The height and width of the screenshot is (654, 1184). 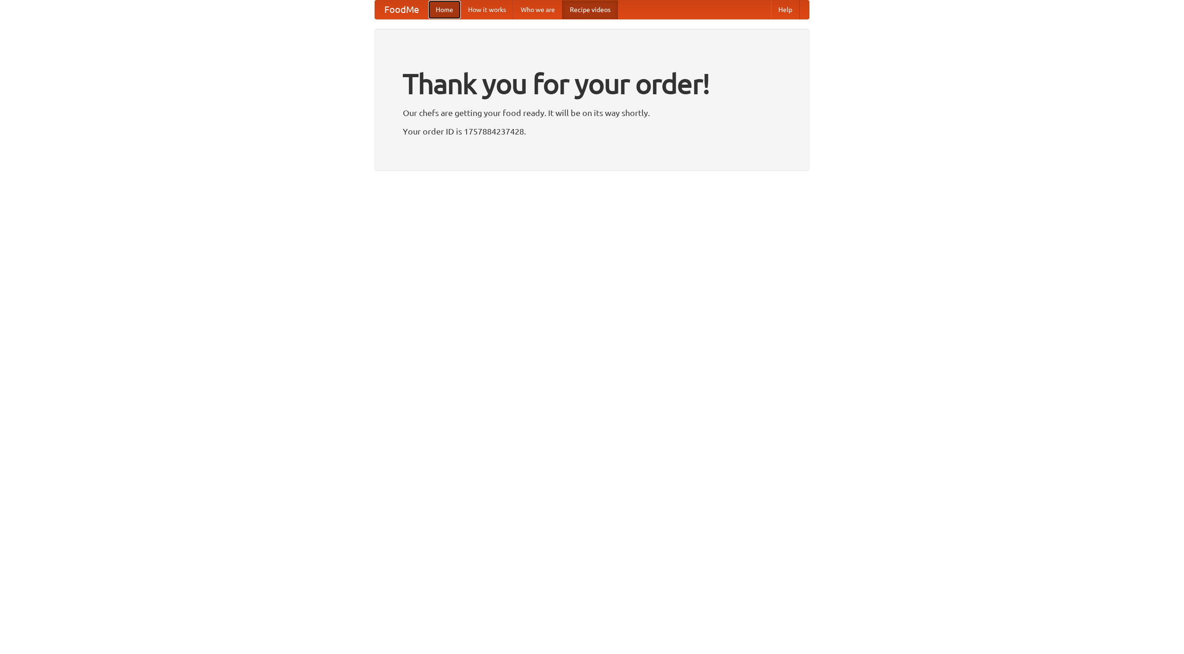 What do you see at coordinates (785, 10) in the screenshot?
I see `a: Help` at bounding box center [785, 10].